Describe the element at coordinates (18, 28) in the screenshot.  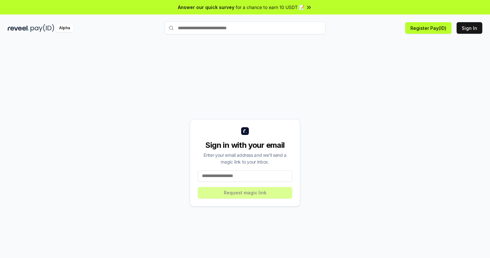
I see `img: reveel_dark` at that location.